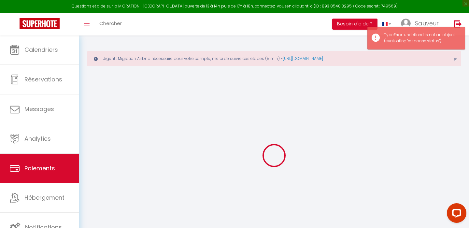  I want to click on img: logout, so click(457, 24).